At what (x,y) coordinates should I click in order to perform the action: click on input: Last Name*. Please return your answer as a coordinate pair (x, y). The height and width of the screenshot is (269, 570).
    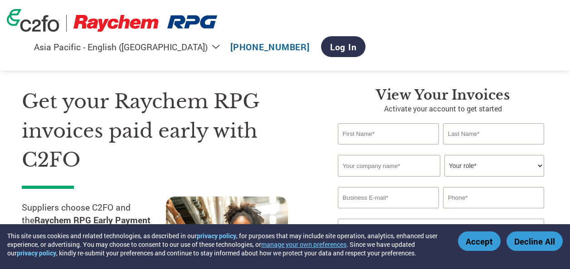
    Looking at the image, I should click on (493, 134).